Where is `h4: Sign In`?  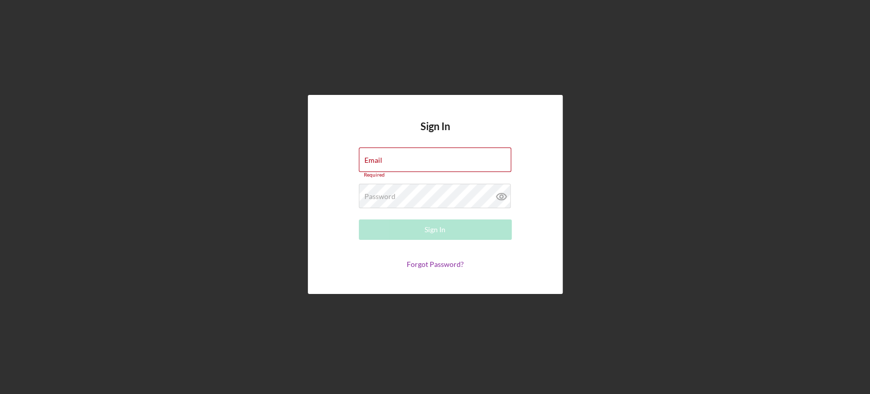
h4: Sign In is located at coordinates (435, 134).